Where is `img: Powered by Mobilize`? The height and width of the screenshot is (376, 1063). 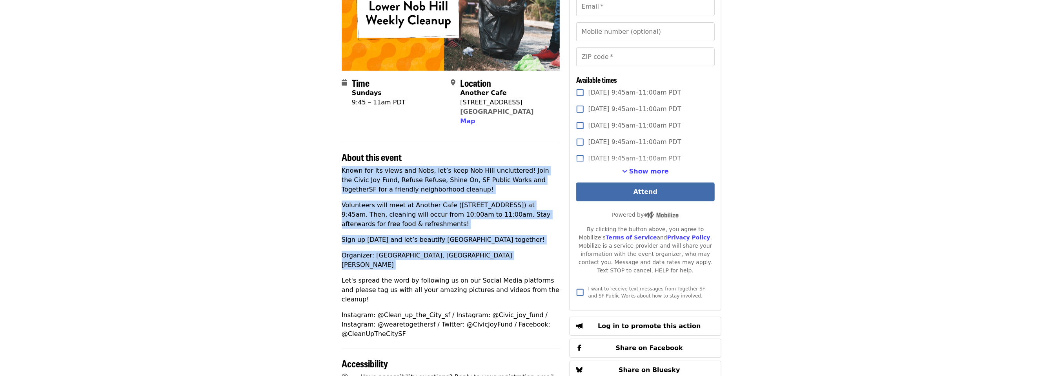
img: Powered by Mobilize is located at coordinates (661, 215).